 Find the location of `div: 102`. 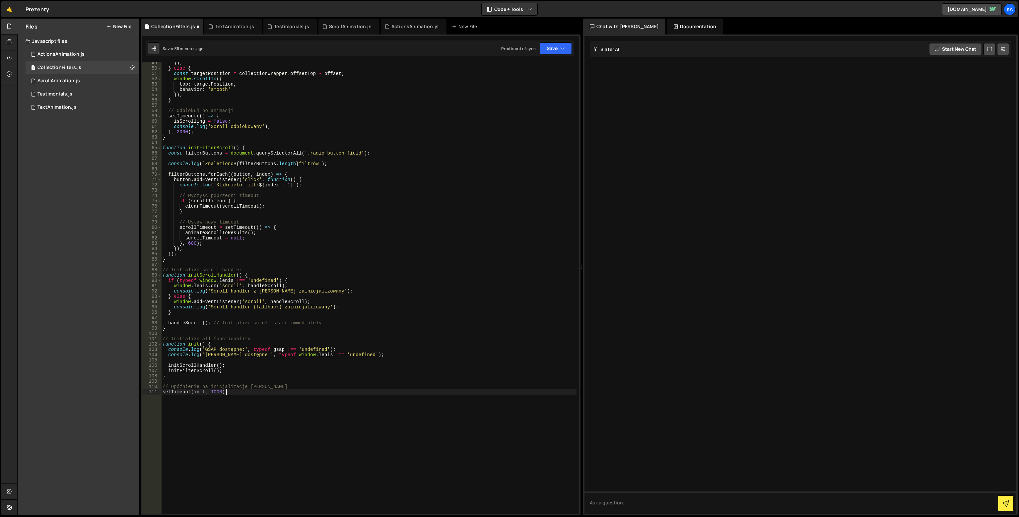

div: 102 is located at coordinates (152, 344).